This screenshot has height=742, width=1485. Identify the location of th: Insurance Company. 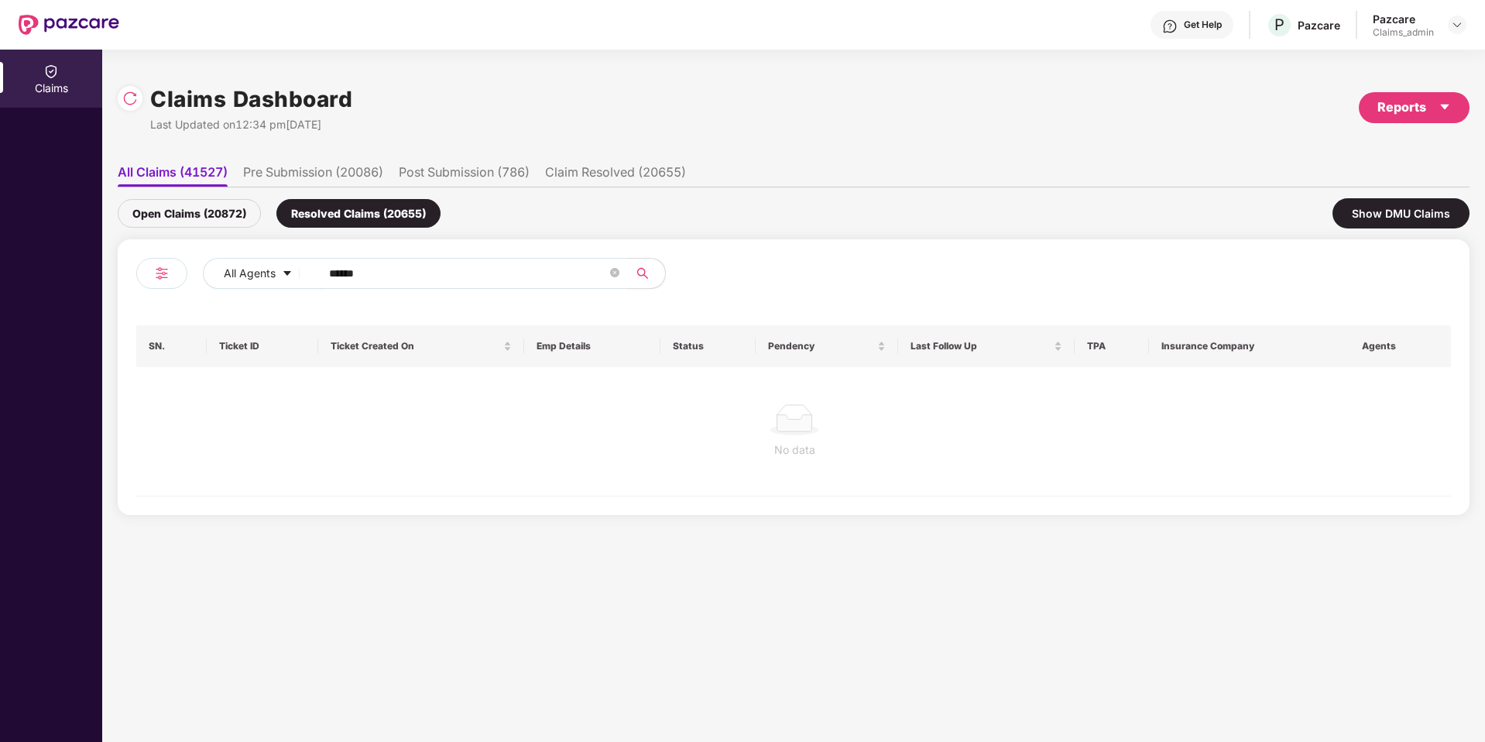
(1250, 346).